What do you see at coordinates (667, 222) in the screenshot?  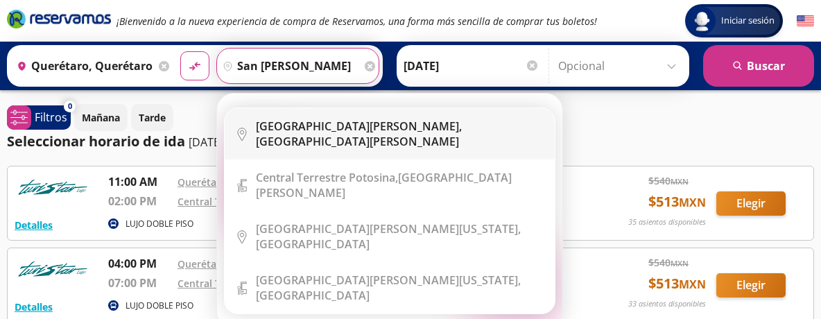 I see `p: 35 asientos disponibles` at bounding box center [667, 222].